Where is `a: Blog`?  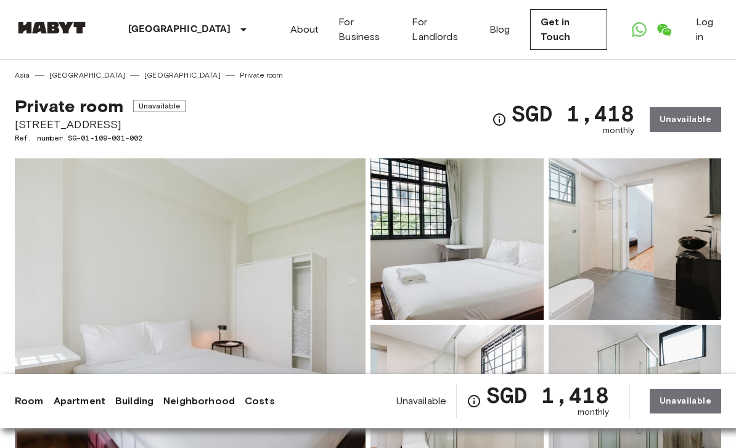
a: Blog is located at coordinates (500, 30).